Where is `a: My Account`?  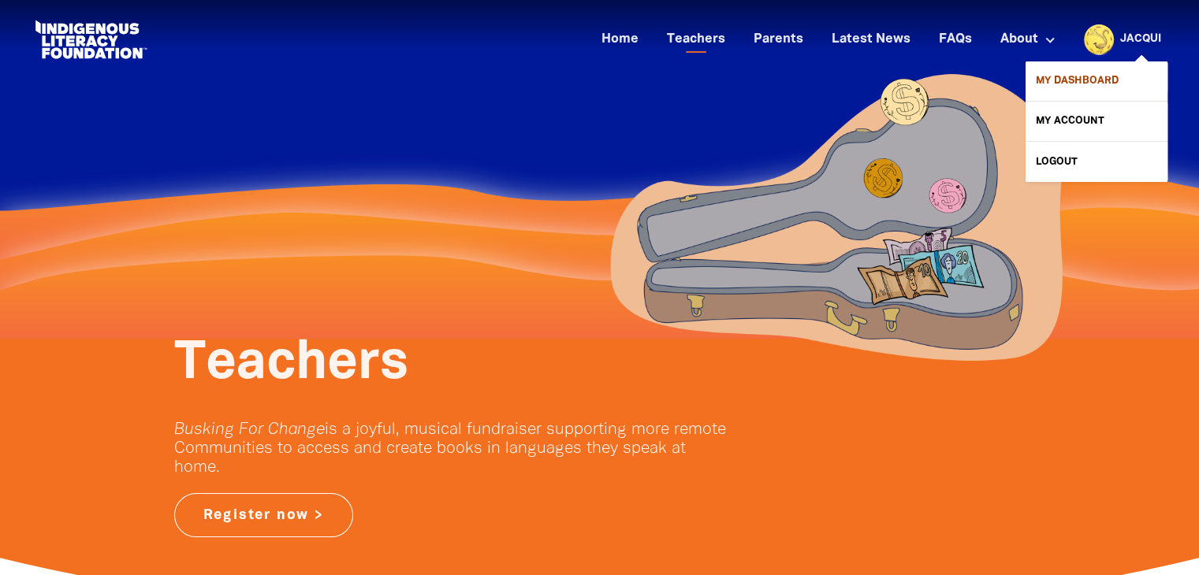 a: My Account is located at coordinates (1097, 121).